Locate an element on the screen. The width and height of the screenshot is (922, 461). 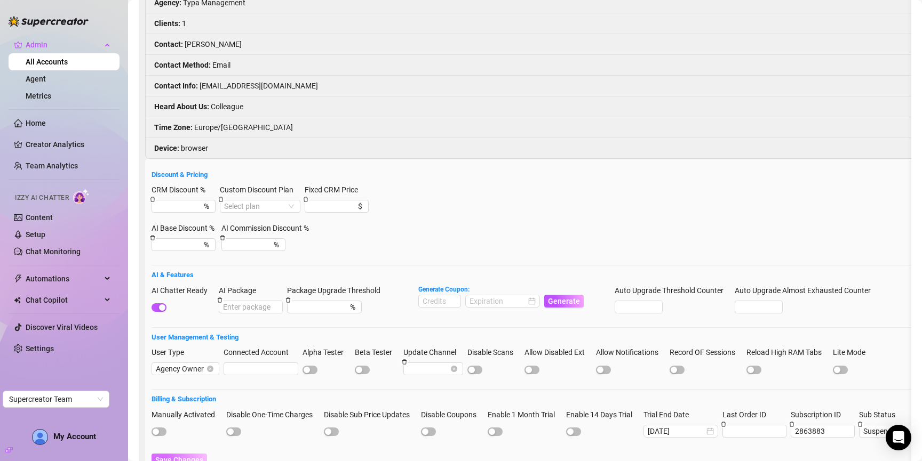
strong: Contact Info : is located at coordinates (176, 86).